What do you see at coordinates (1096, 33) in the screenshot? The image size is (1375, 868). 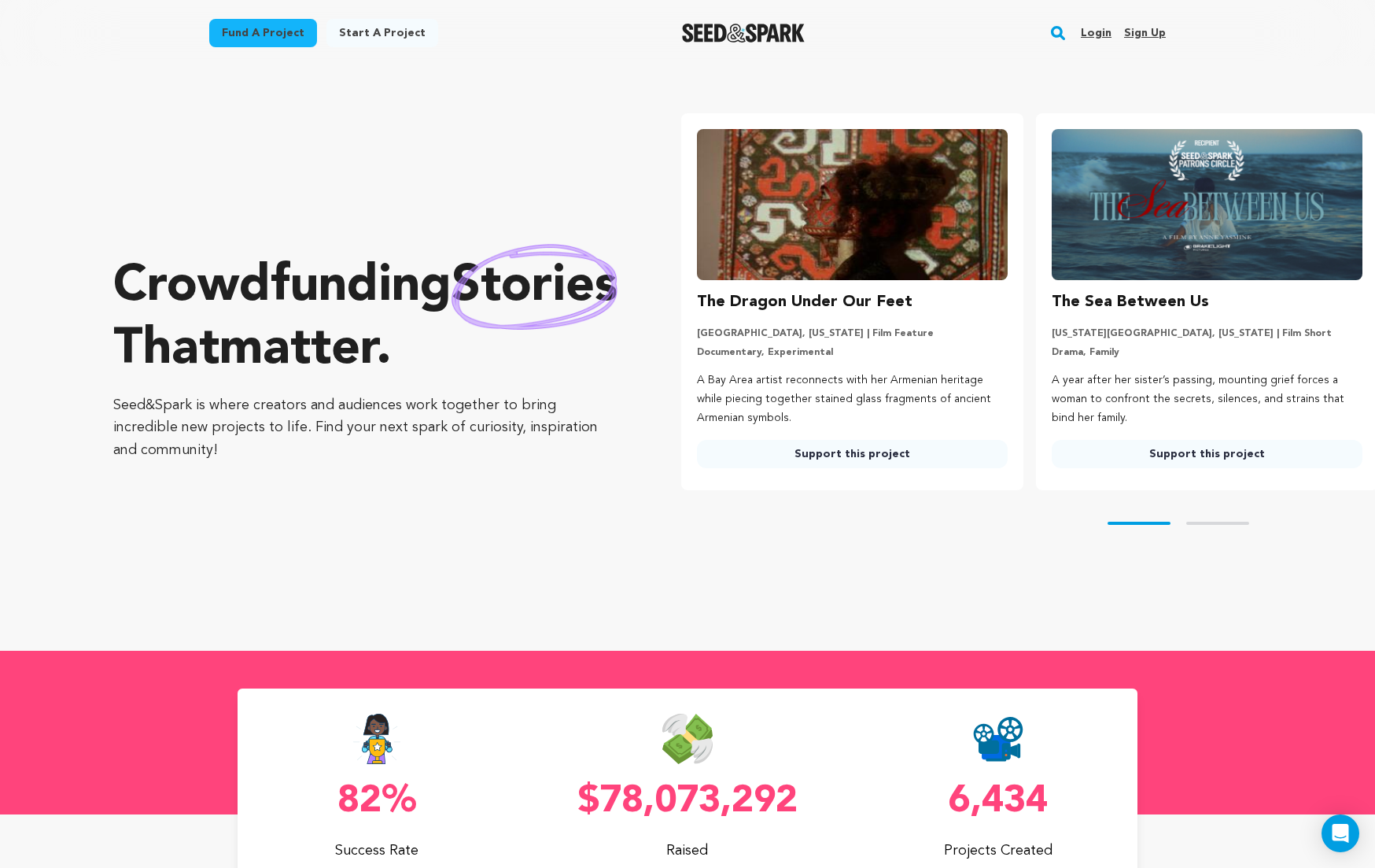 I see `a: Login` at bounding box center [1096, 33].